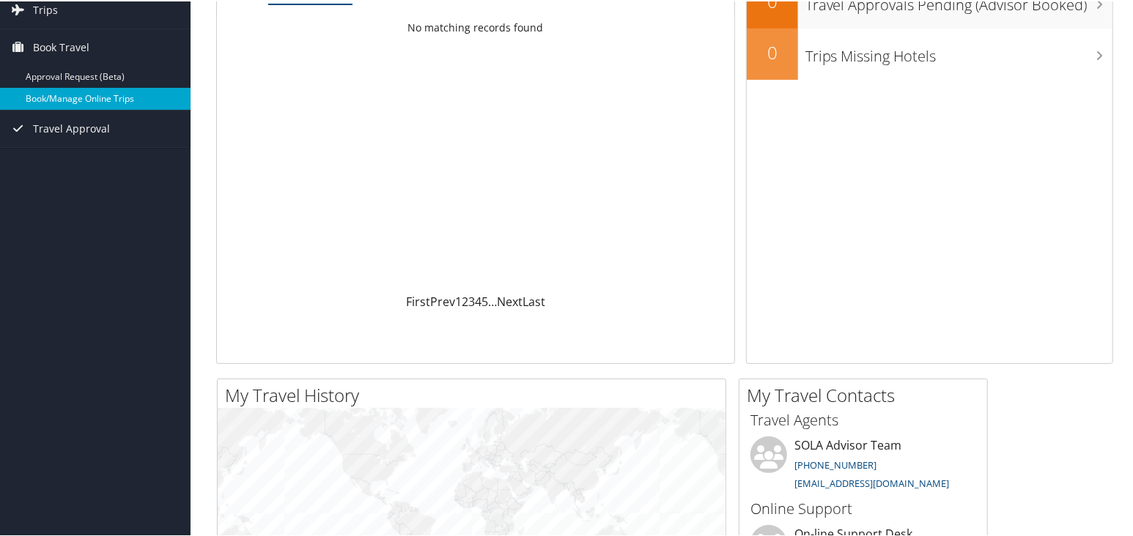 The height and width of the screenshot is (536, 1133). What do you see at coordinates (863, 465) in the screenshot?
I see `li: SOLA Advisor Team` at bounding box center [863, 465].